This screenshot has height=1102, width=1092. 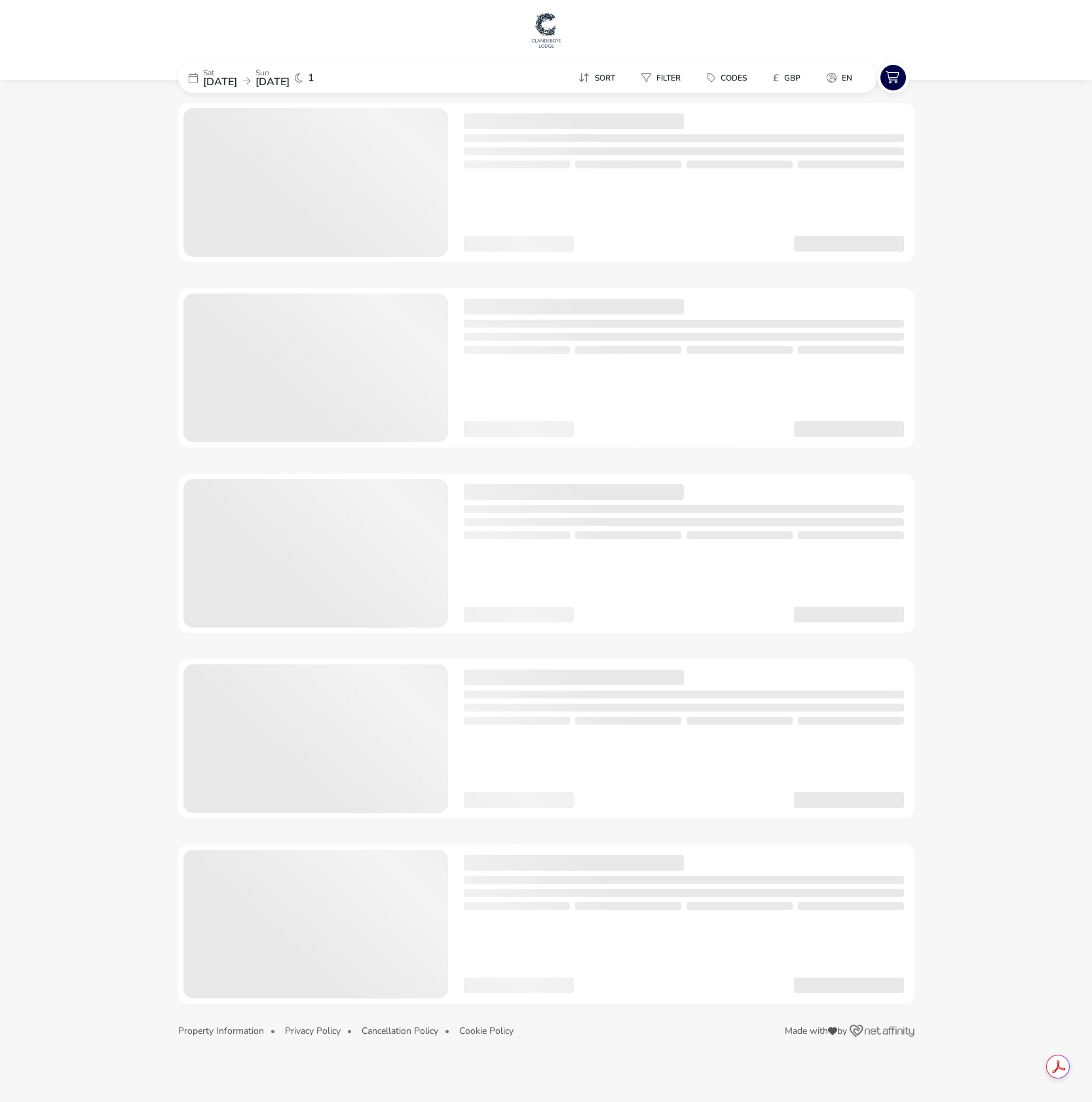 What do you see at coordinates (220, 1030) in the screenshot?
I see `button: Property Information` at bounding box center [220, 1030].